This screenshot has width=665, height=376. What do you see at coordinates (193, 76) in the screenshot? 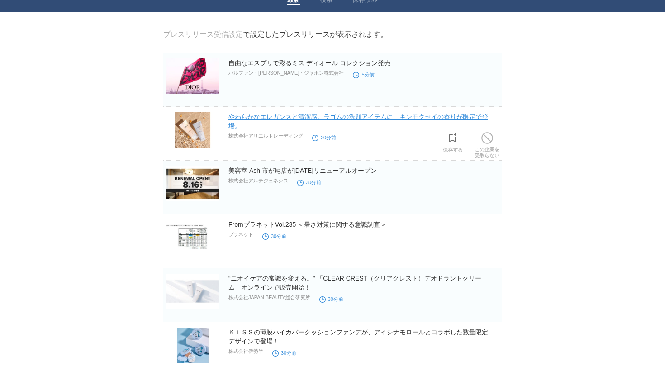
I see `img: 自由なエスプリで彩るミス ディオール コレクション発売` at bounding box center [193, 76].